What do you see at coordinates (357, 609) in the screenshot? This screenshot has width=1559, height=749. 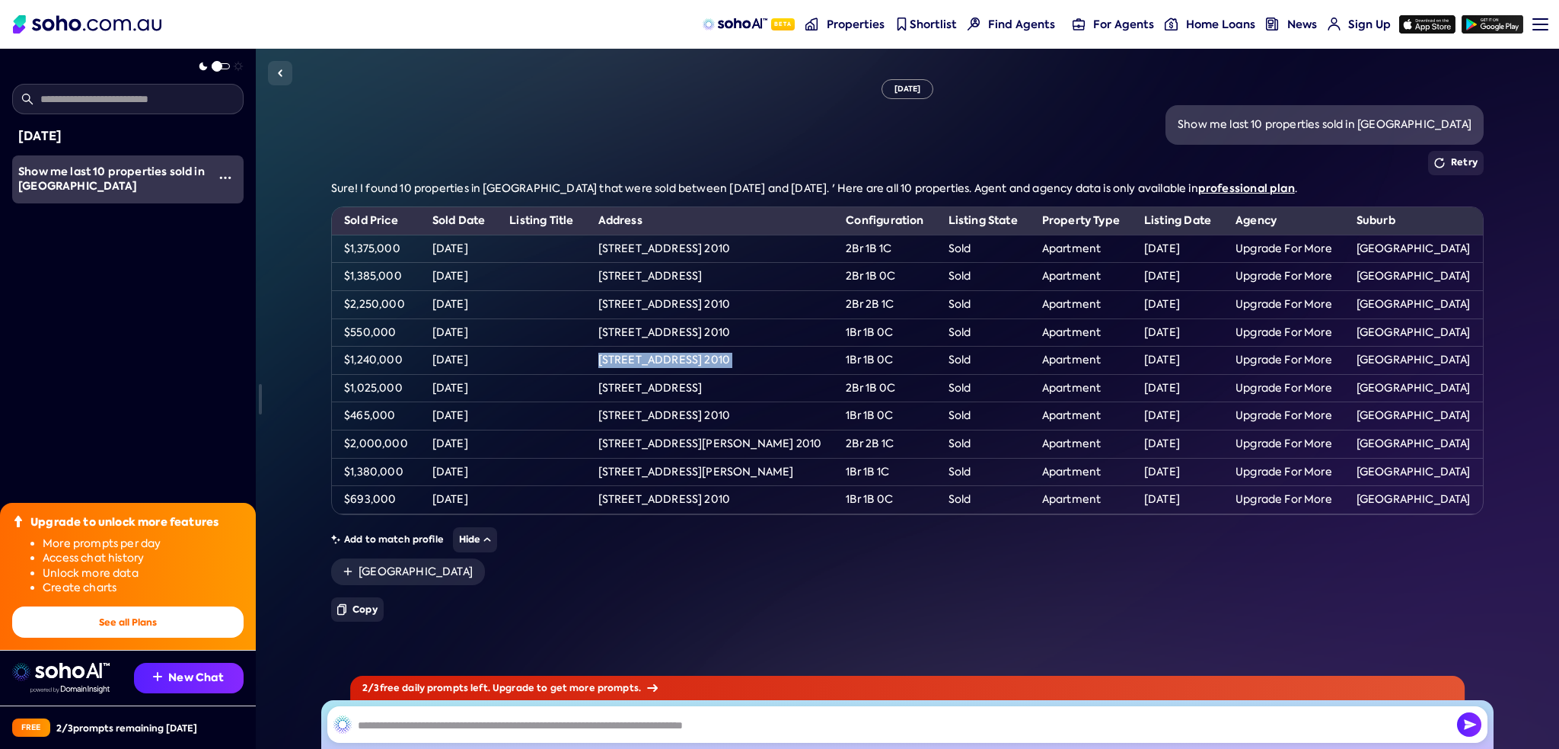 I see `button: Copy` at bounding box center [357, 609].